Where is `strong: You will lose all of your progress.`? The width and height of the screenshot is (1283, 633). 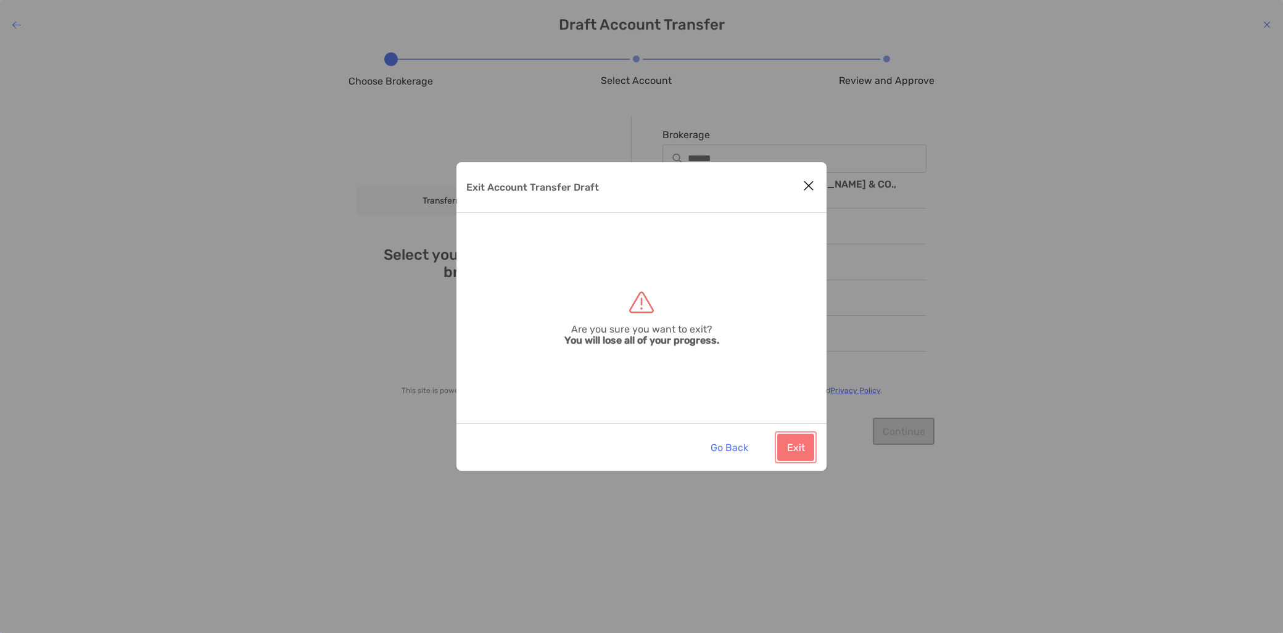 strong: You will lose all of your progress. is located at coordinates (641, 340).